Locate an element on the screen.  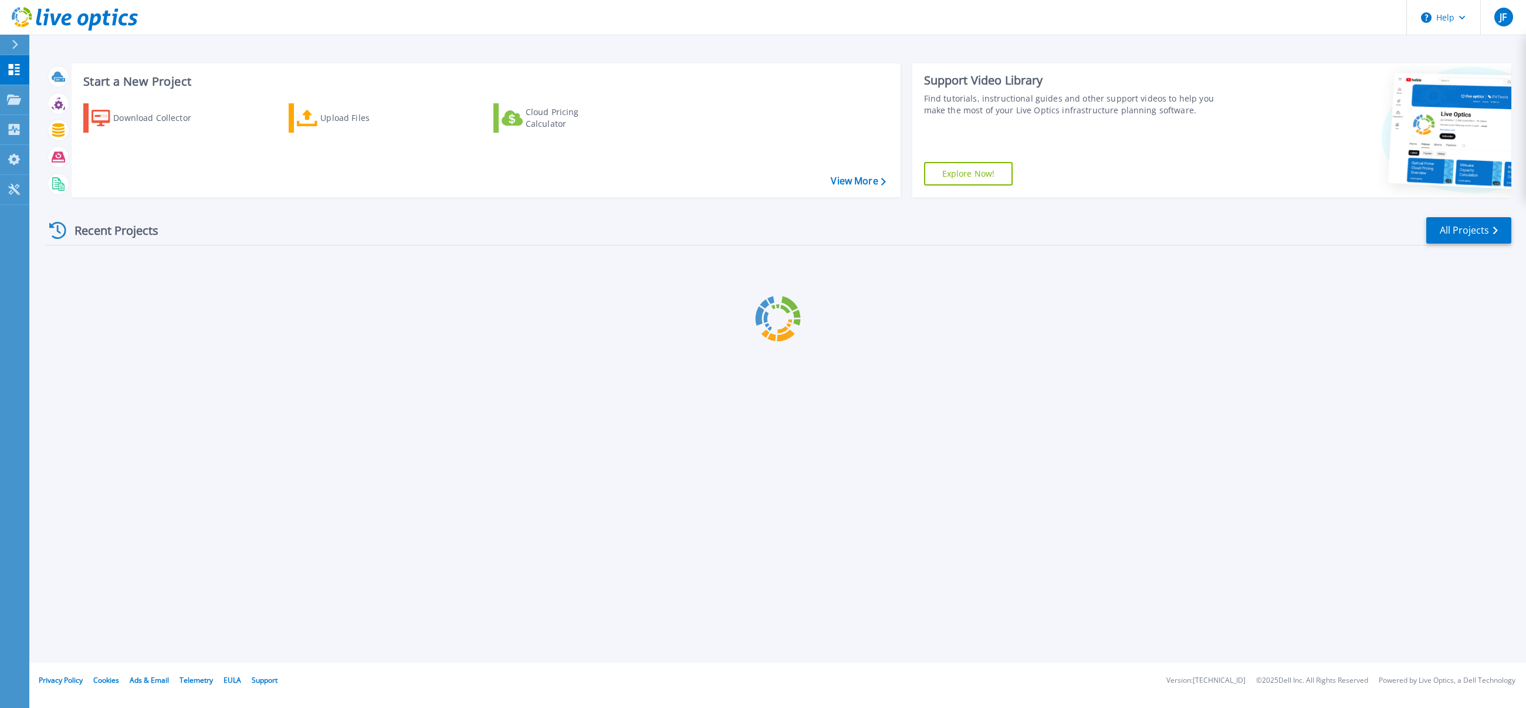
div: Find tutorials, instructional guides and other support videos to help you make the most of your L... is located at coordinates (1079, 104).